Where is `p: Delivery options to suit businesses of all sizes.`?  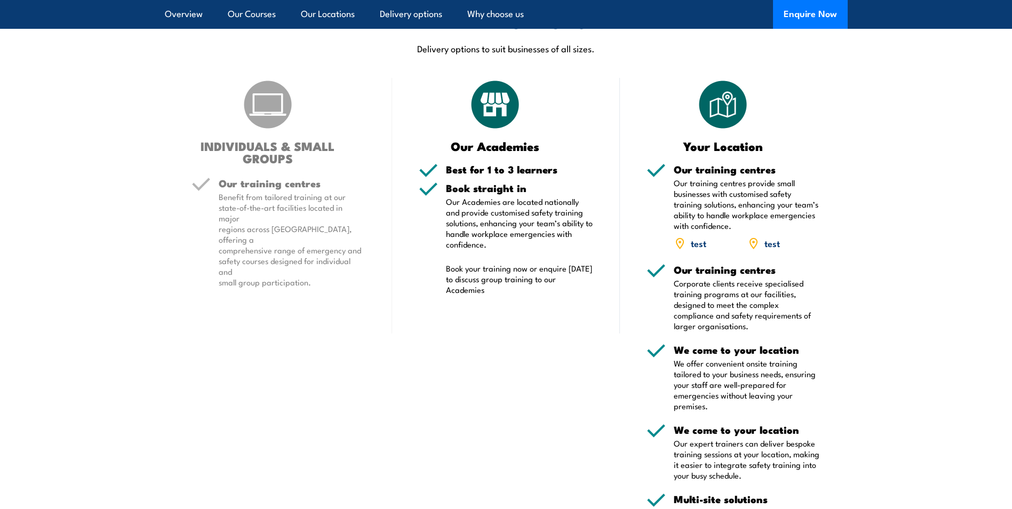
p: Delivery options to suit businesses of all sizes. is located at coordinates (506, 48).